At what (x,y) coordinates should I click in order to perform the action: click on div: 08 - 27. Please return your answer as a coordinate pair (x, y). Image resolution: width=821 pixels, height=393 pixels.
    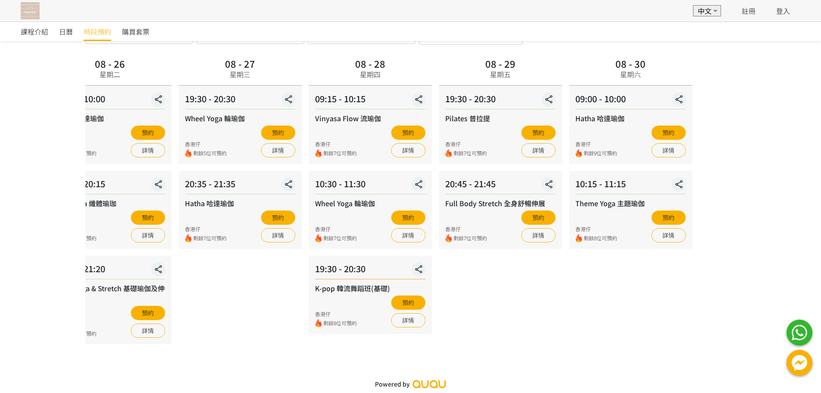
    Looking at the image, I should click on (240, 63).